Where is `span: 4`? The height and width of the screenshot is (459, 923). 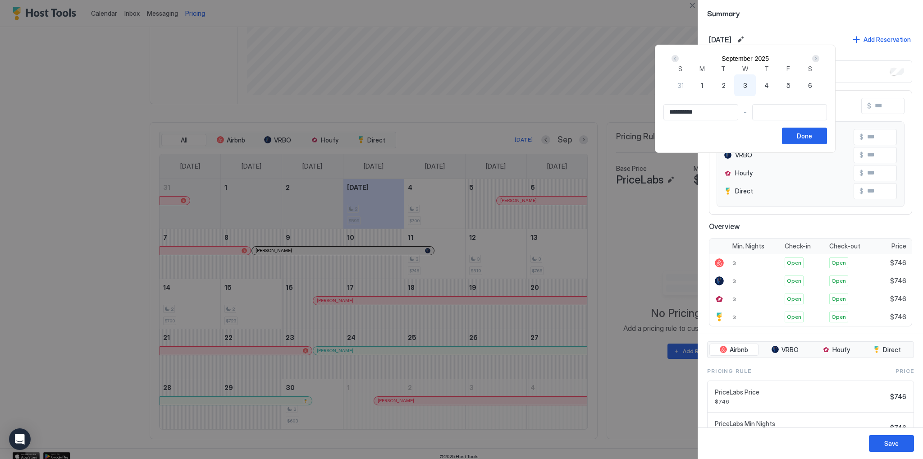 span: 4 is located at coordinates (767, 85).